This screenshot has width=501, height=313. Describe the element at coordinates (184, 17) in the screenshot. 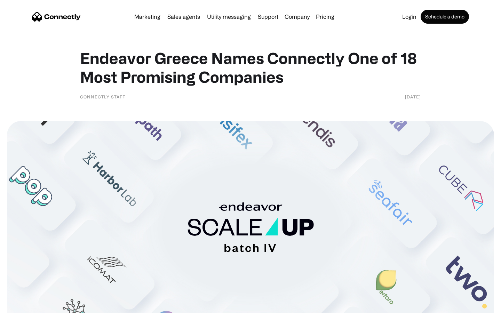

I see `a: Sales agents` at that location.